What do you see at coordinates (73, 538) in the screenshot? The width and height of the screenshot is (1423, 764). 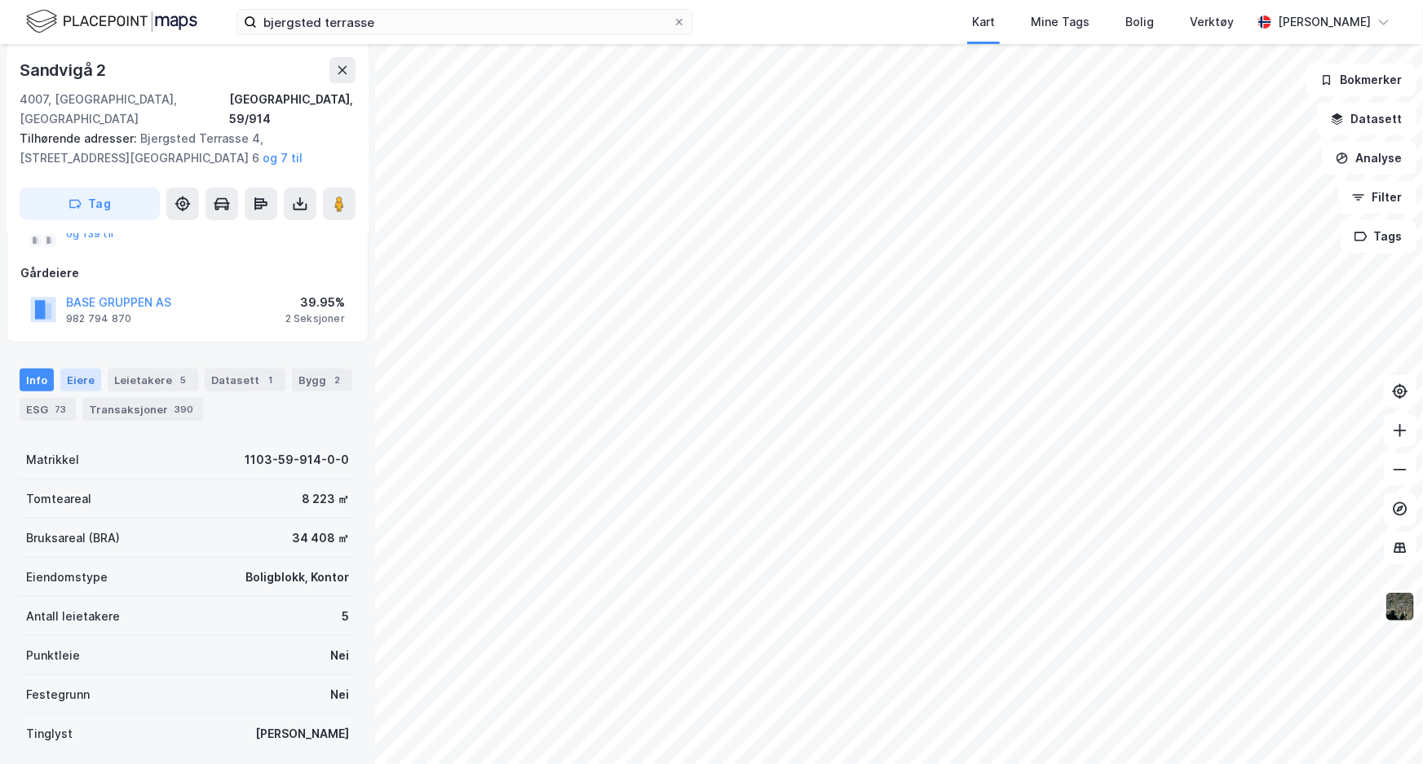 I see `div: Bruksareal (BRA)` at bounding box center [73, 538].